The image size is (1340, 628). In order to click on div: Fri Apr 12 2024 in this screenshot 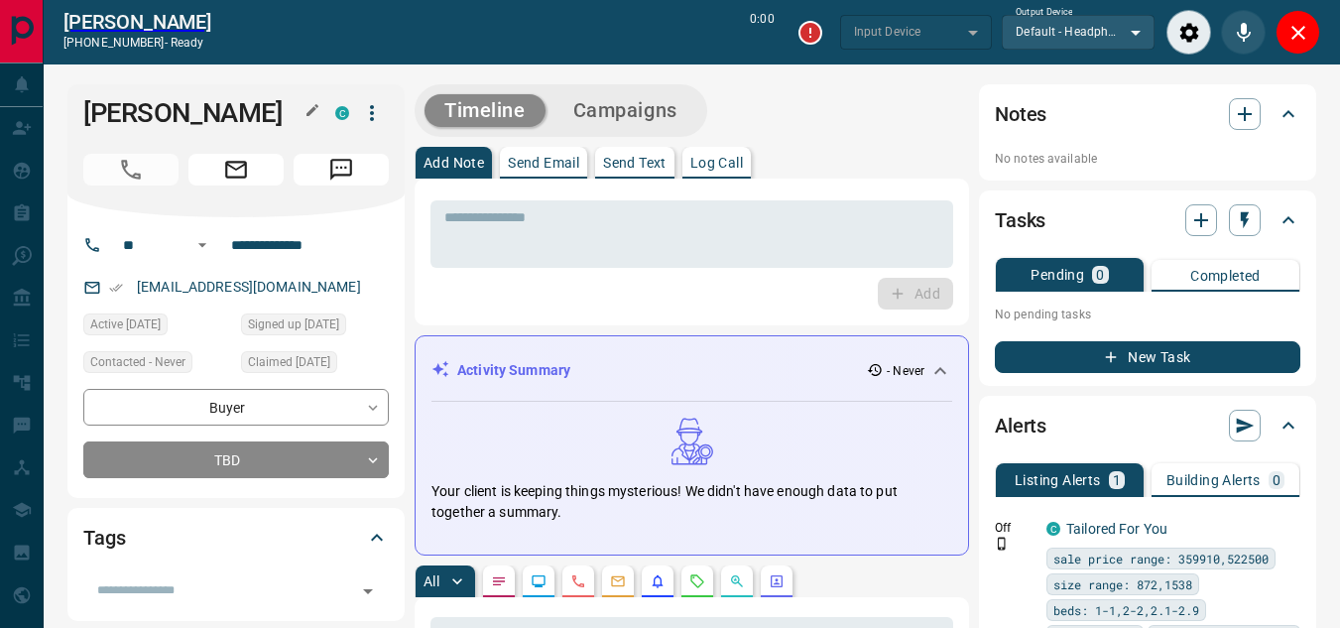, I will do `click(157, 327)`.